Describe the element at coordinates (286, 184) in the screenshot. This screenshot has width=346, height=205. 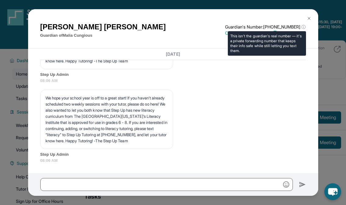
I see `img: Emoji` at that location.